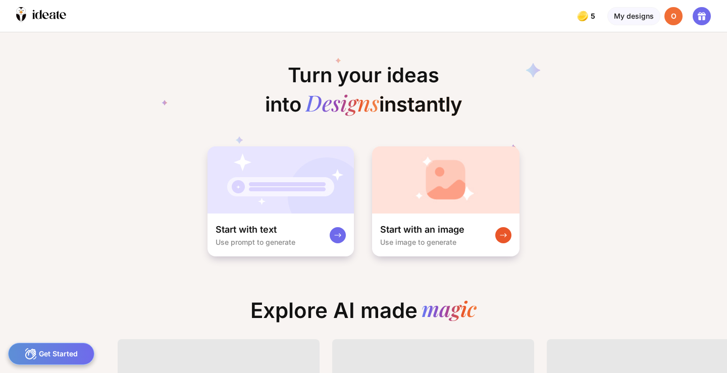 The width and height of the screenshot is (727, 373). Describe the element at coordinates (673, 16) in the screenshot. I see `div: O` at that location.